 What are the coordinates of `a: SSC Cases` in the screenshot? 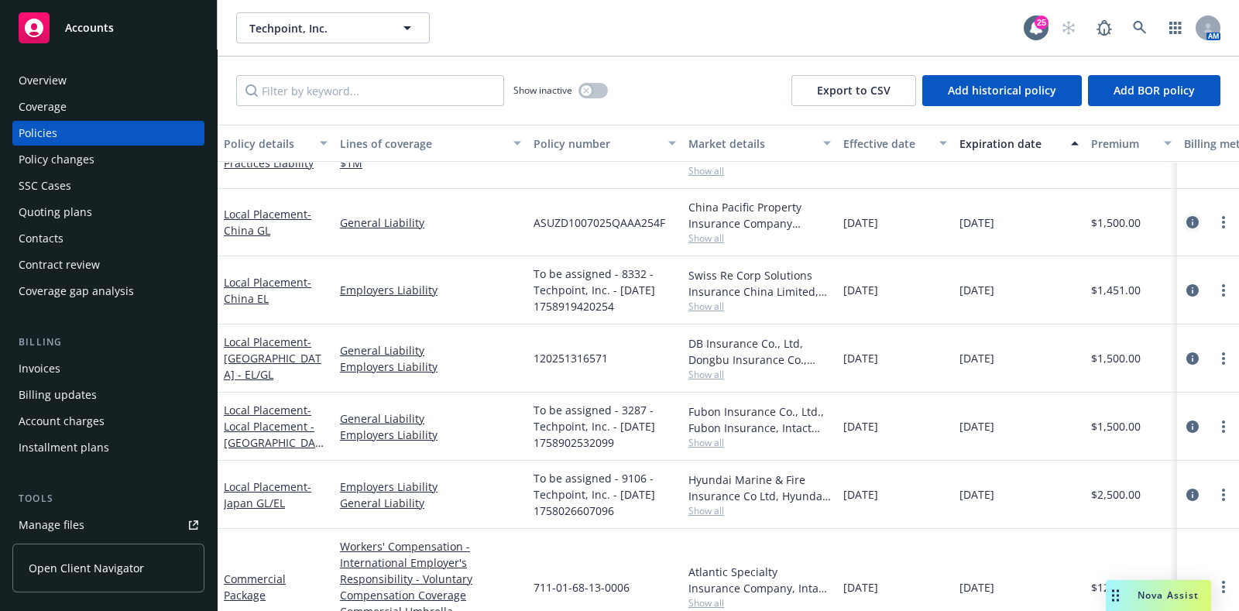 It's located at (108, 186).